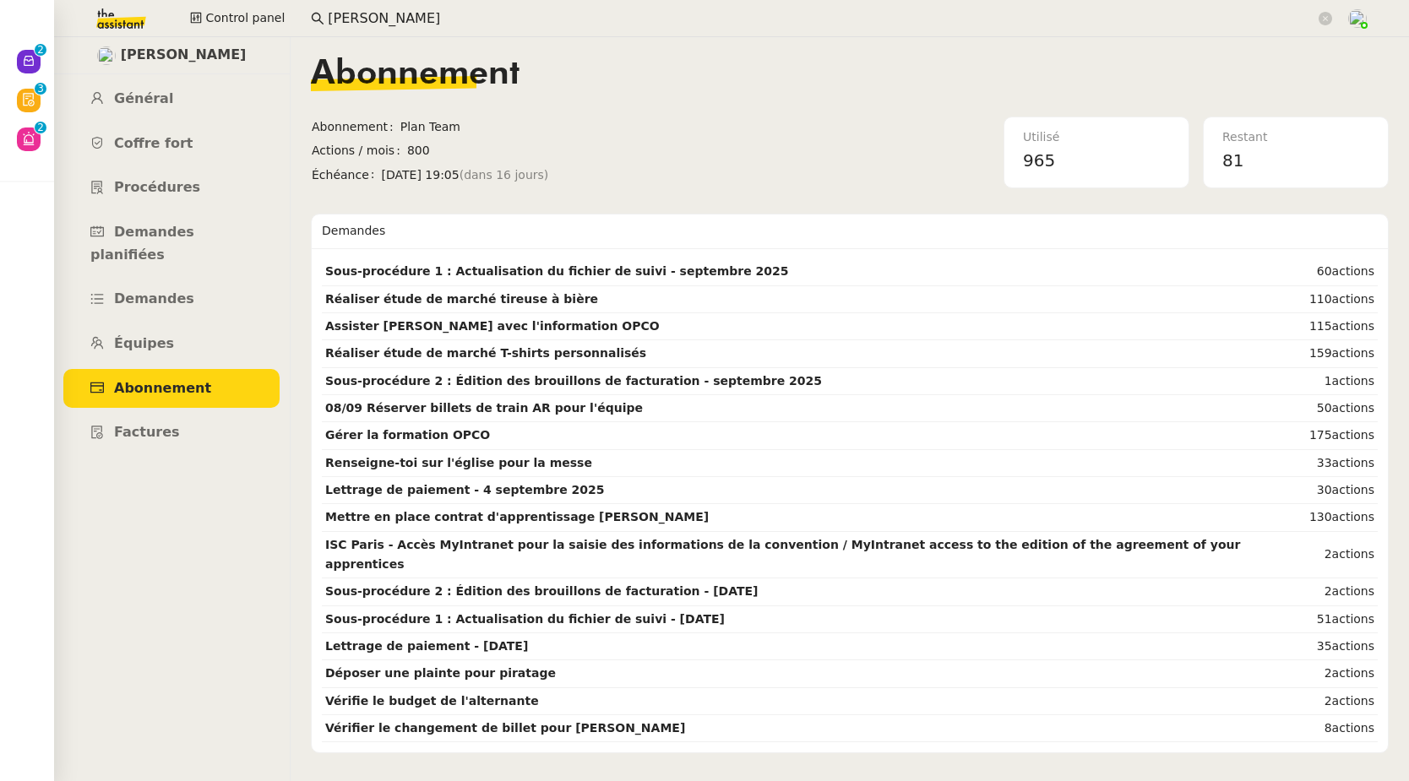 The image size is (1409, 781). What do you see at coordinates (157, 187) in the screenshot?
I see `span: Procédures` at bounding box center [157, 187].